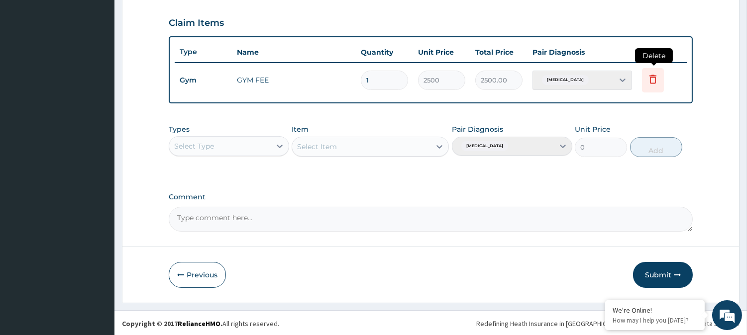 This screenshot has width=747, height=335. Describe the element at coordinates (477, 129) in the screenshot. I see `label: Pair Diagnosis` at that location.